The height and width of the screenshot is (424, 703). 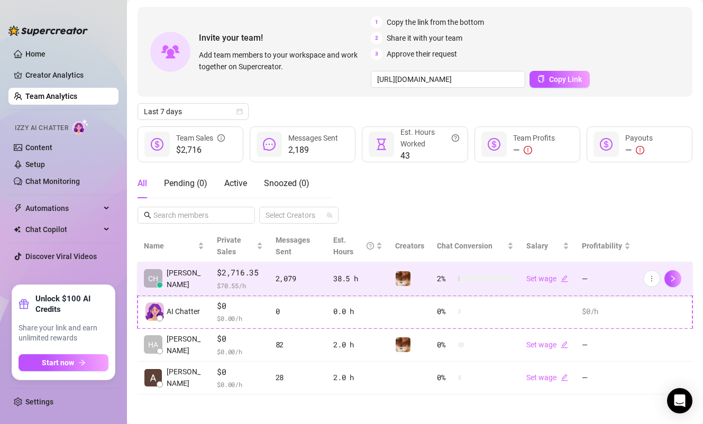 I want to click on div: Est. Hours, so click(x=353, y=246).